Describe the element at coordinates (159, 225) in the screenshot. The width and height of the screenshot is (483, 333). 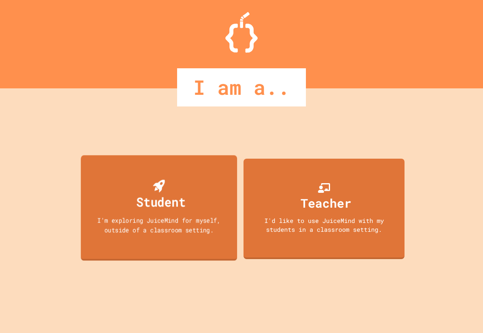
I see `div: I'm exploring JuiceMind for myself, outside of a classroom setting.` at that location.